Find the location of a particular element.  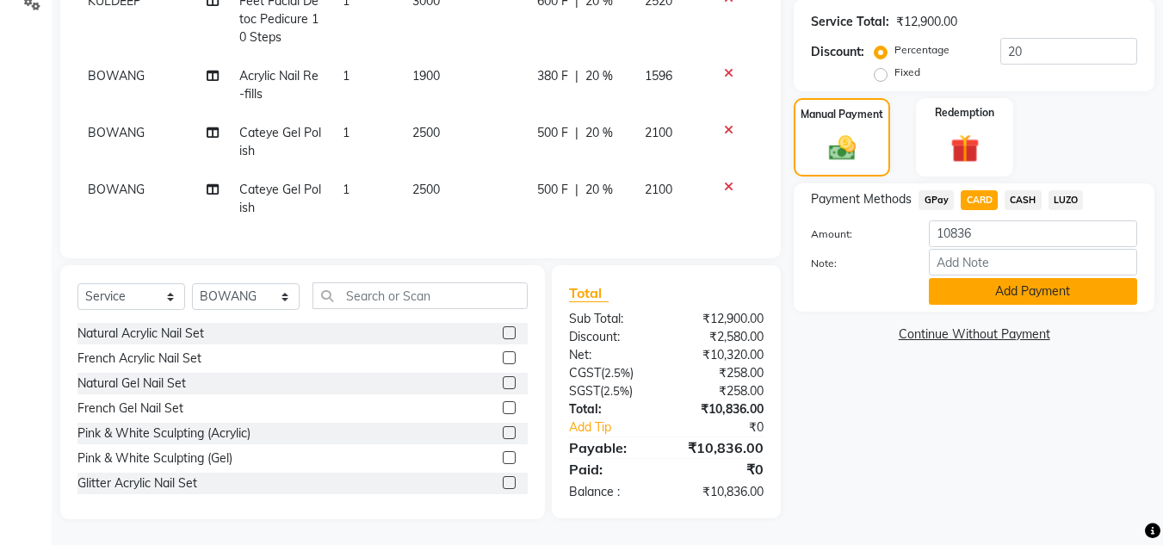

div: French Gel Nail Set is located at coordinates (130, 408).